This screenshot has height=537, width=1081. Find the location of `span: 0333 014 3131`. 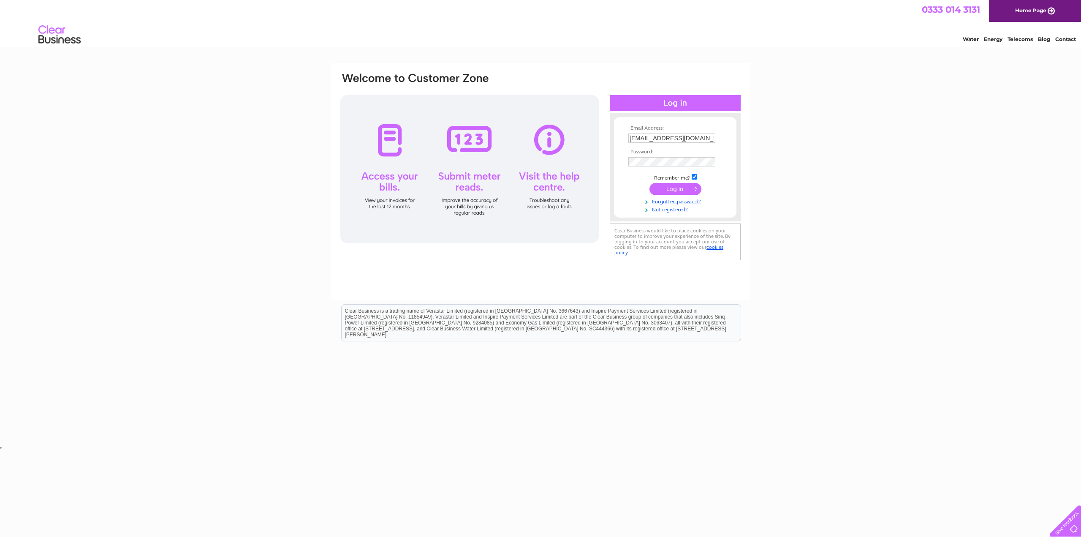

span: 0333 014 3131 is located at coordinates (951, 9).